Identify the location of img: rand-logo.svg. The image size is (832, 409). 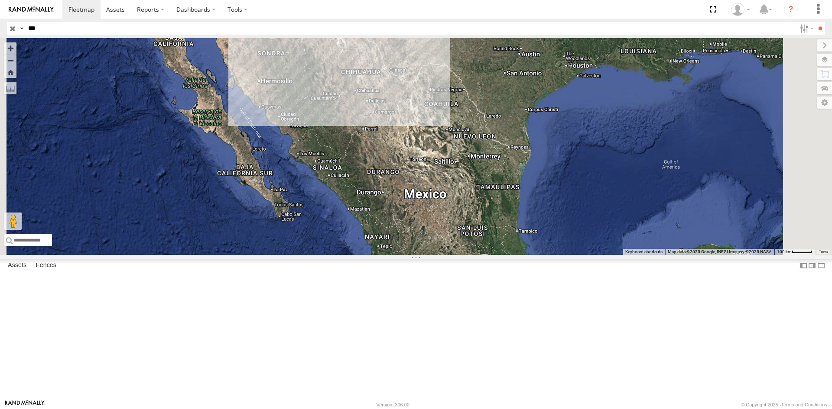
(31, 10).